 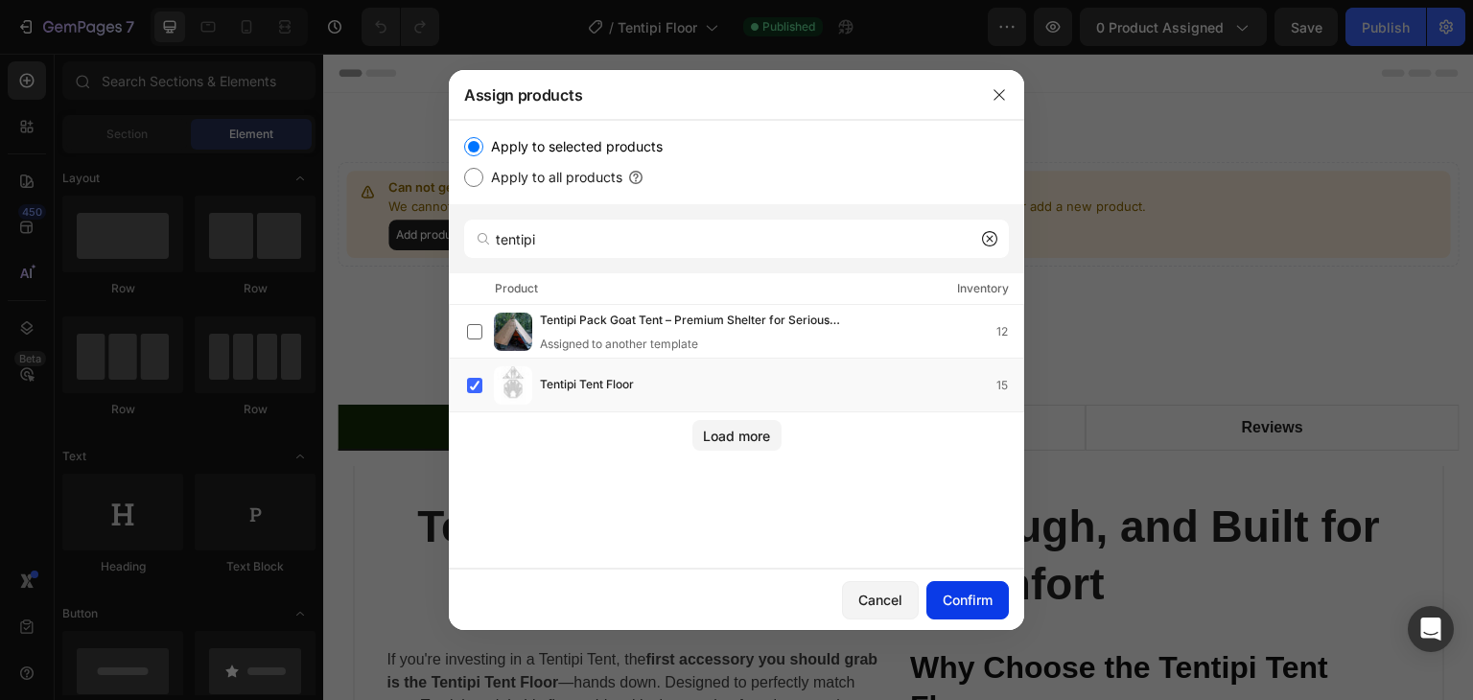 What do you see at coordinates (968, 600) in the screenshot?
I see `div: Confirm` at bounding box center [968, 600].